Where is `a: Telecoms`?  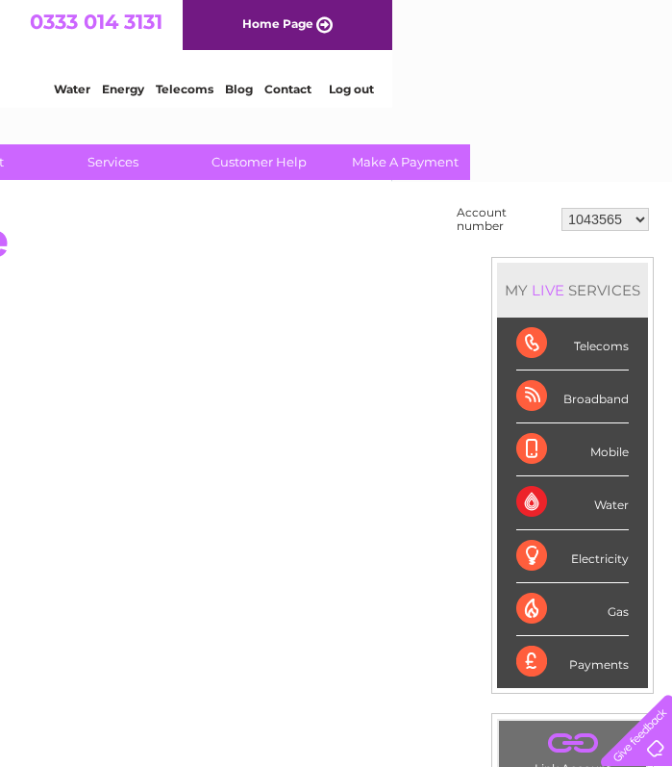
a: Telecoms is located at coordinates (465, 89).